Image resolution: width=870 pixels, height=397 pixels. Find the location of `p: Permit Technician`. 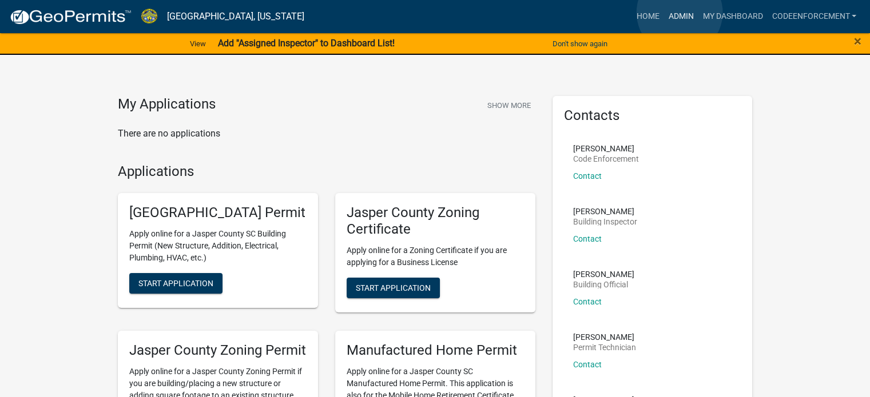

p: Permit Technician is located at coordinates (604, 348).